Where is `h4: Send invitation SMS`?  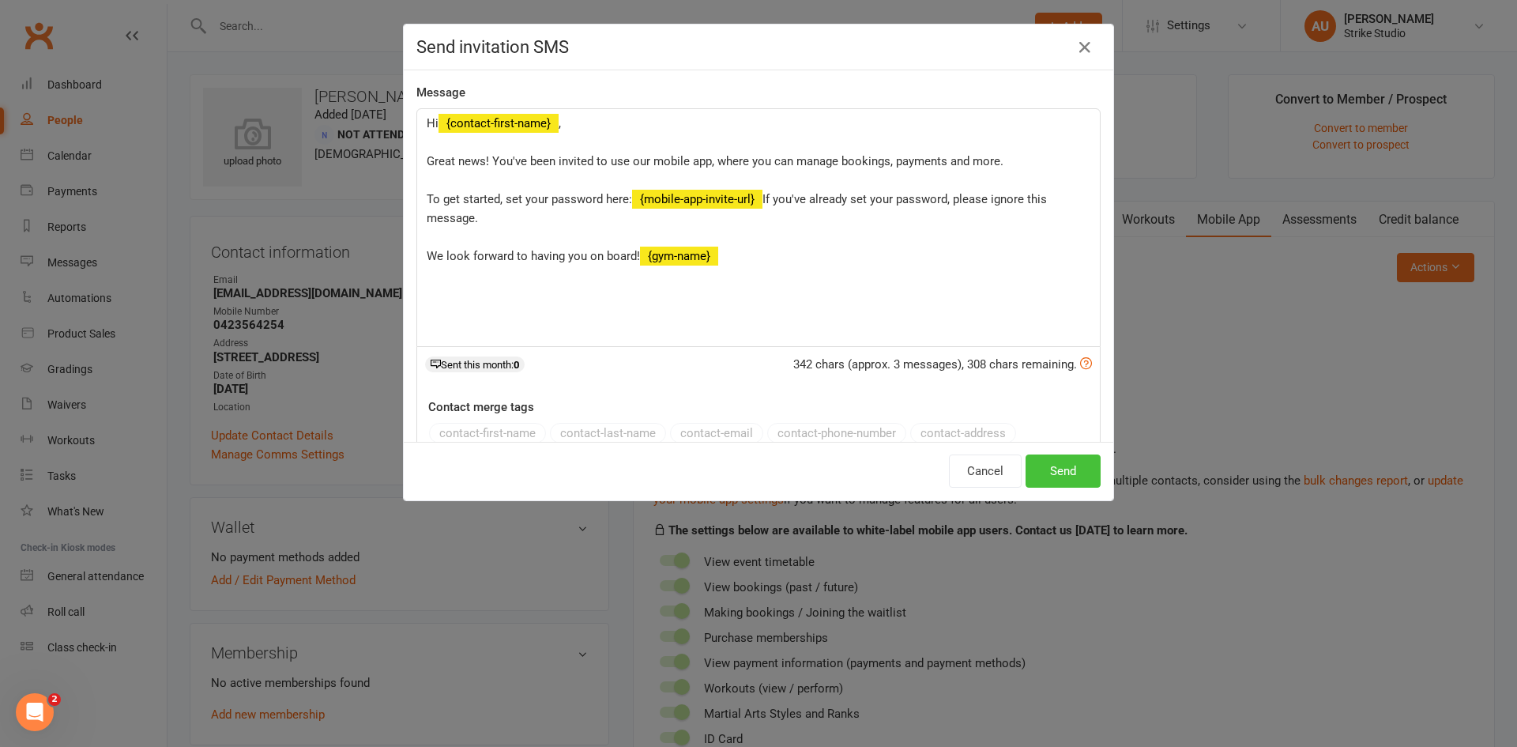 h4: Send invitation SMS is located at coordinates (759, 47).